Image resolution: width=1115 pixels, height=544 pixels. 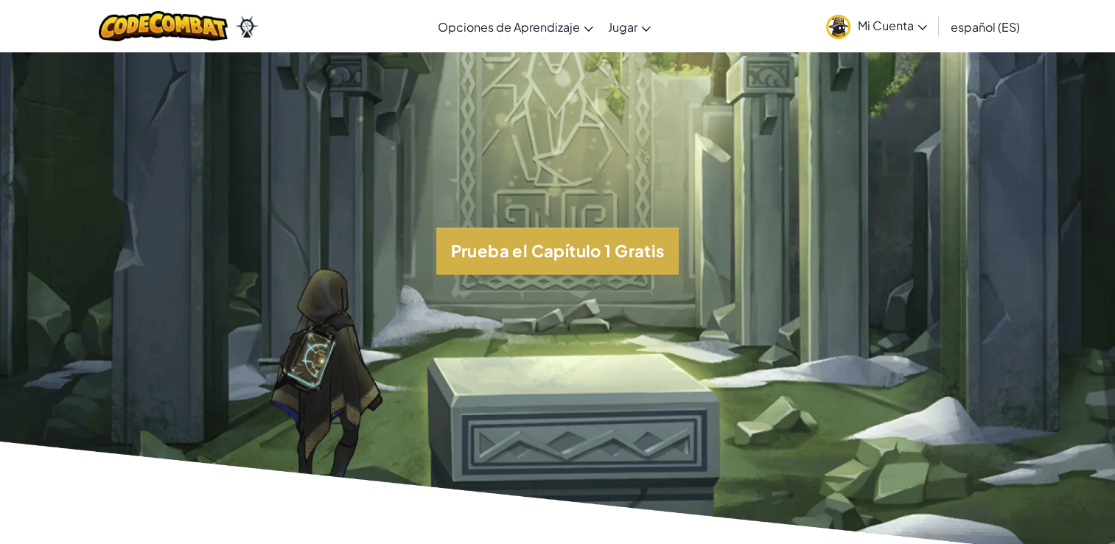 What do you see at coordinates (629, 27) in the screenshot?
I see `a: Jugar` at bounding box center [629, 27].